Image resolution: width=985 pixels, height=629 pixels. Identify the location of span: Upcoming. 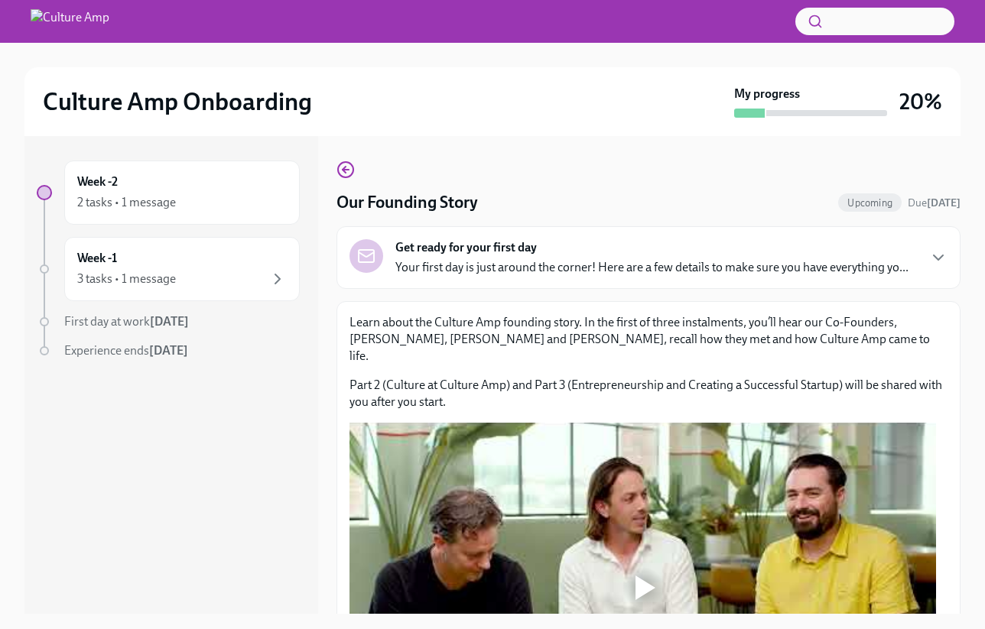
(869, 203).